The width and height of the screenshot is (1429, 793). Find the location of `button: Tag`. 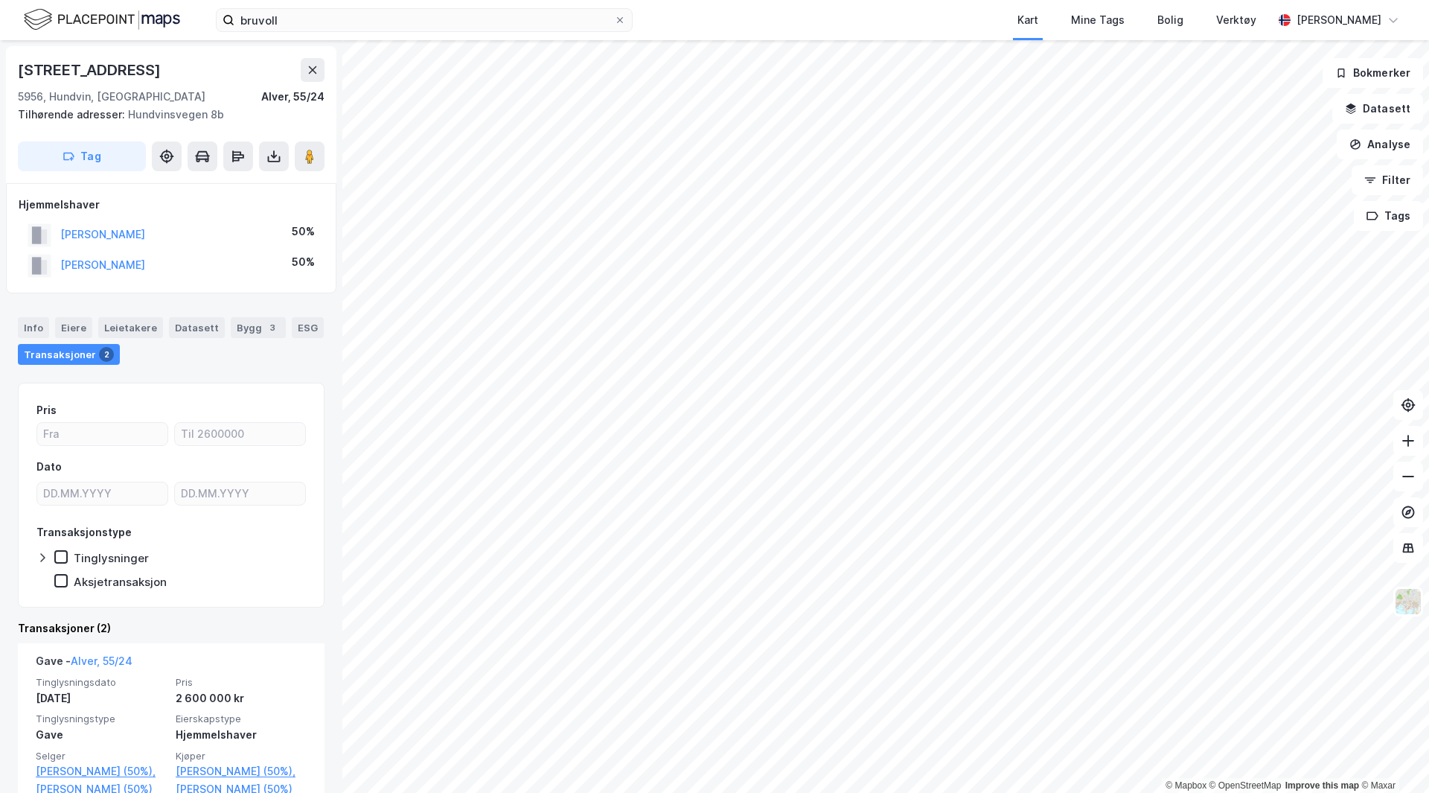

button: Tag is located at coordinates (82, 156).